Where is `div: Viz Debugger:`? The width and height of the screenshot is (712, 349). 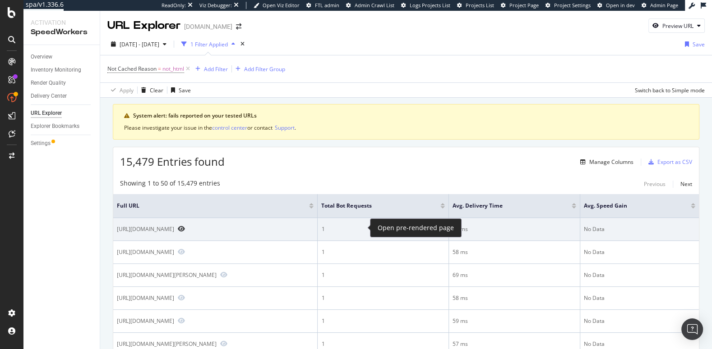
div: Viz Debugger: is located at coordinates (216, 5).